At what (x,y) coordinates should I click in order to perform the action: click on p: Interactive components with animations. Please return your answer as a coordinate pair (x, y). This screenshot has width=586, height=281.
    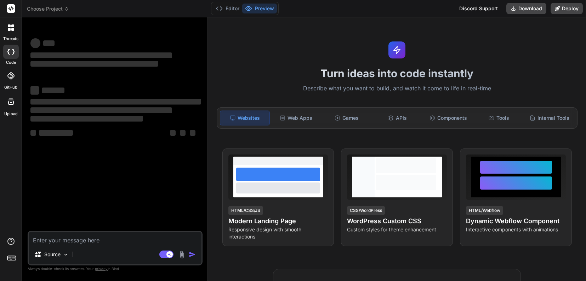
    Looking at the image, I should click on (516, 229).